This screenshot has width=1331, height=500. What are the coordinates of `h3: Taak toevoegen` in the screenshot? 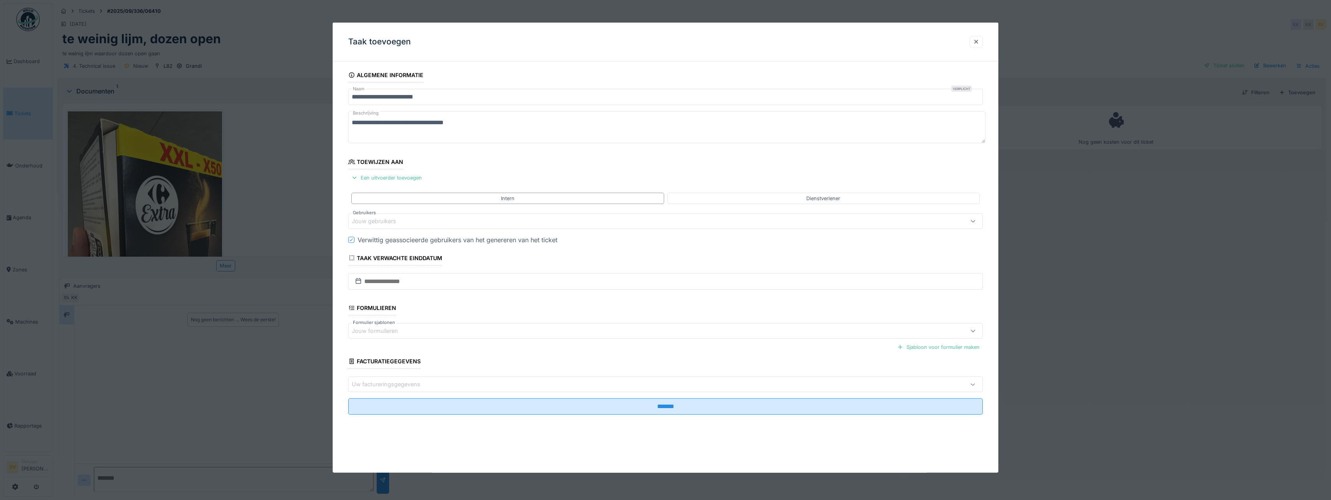 It's located at (379, 42).